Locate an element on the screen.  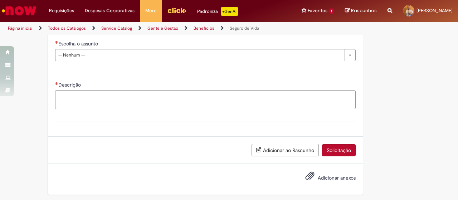
a: Seguro de Vida is located at coordinates (245, 28).